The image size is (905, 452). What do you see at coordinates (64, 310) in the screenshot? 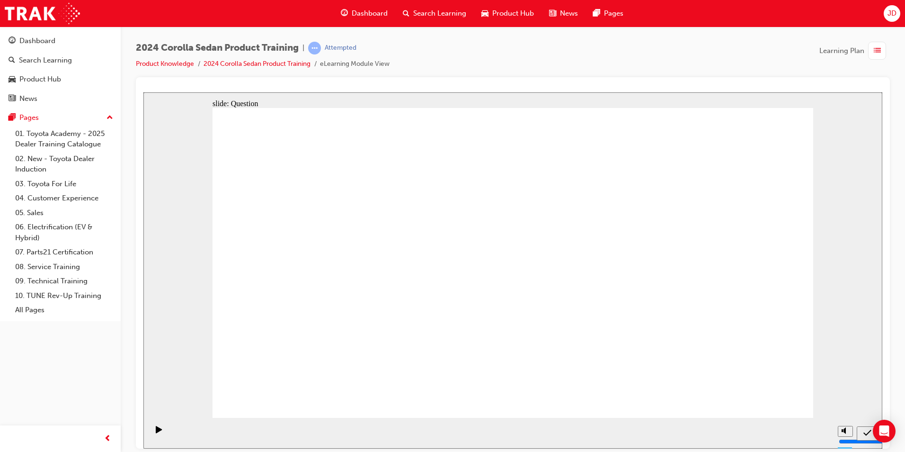
I see `a: All Pages` at bounding box center [64, 310].